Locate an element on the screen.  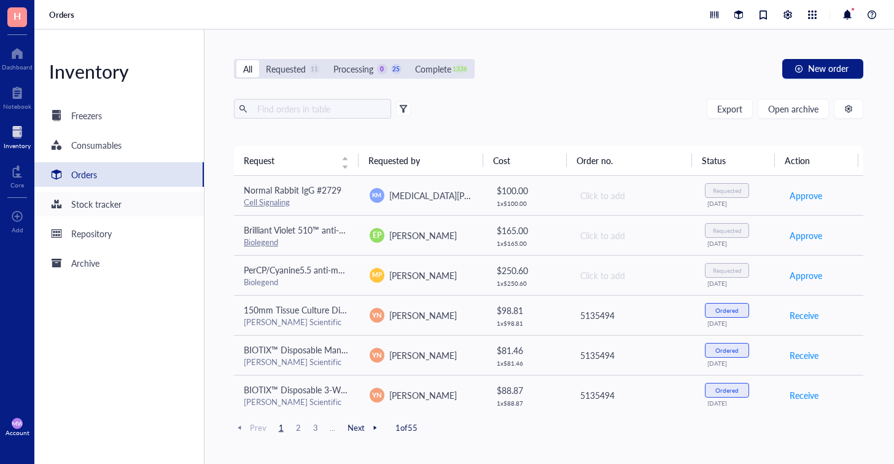
div: Core is located at coordinates (17, 185).